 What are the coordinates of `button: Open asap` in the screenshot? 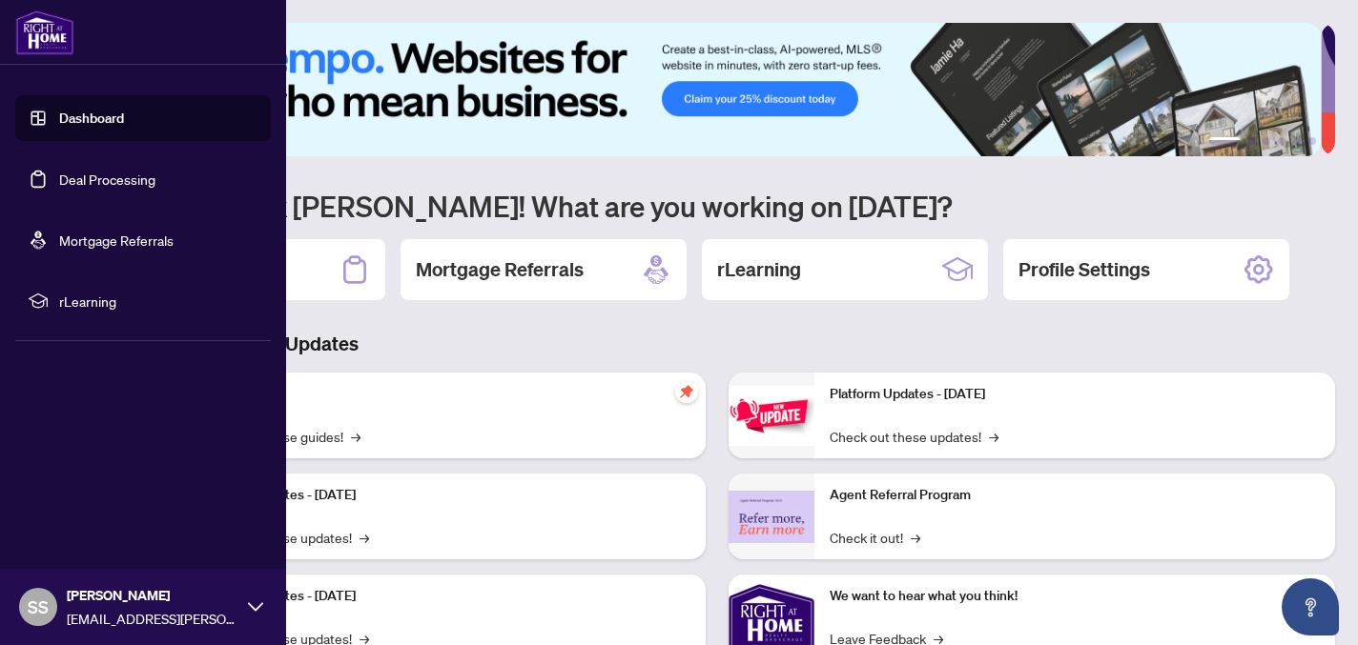 It's located at (1310, 607).